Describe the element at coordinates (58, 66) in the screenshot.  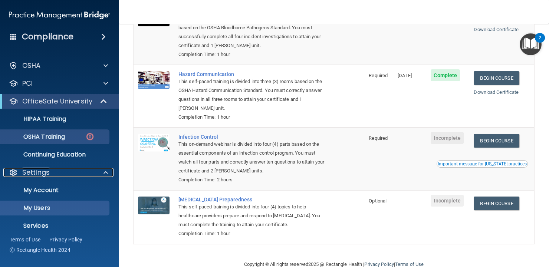
I see `a: OSHA` at that location.